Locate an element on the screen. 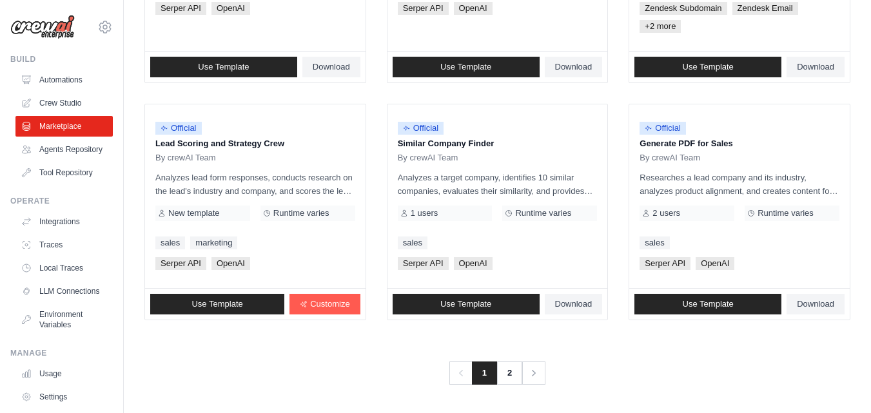  a: Settings is located at coordinates (64, 397).